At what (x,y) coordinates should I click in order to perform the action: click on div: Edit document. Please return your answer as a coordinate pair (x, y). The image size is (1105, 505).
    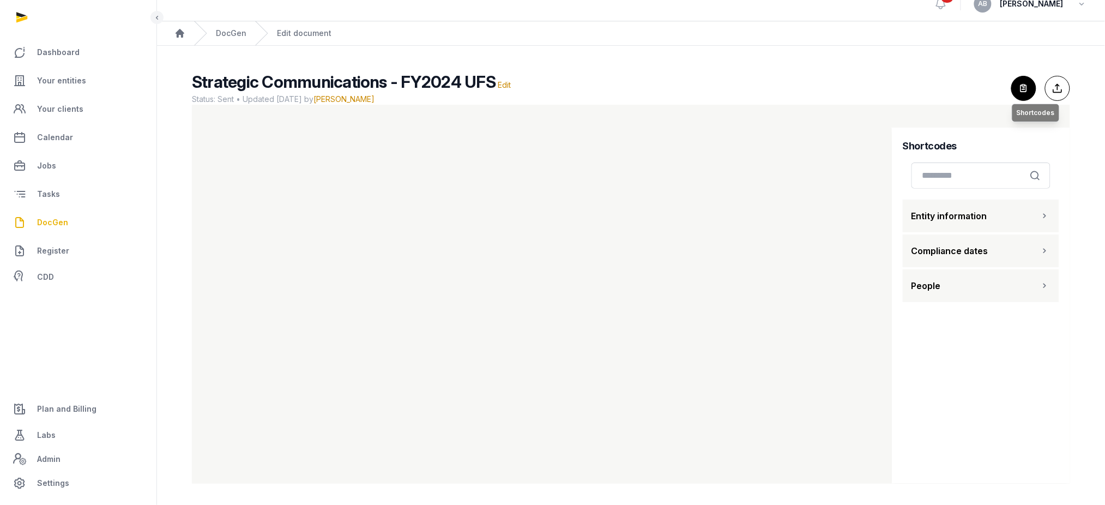
    Looking at the image, I should click on (304, 33).